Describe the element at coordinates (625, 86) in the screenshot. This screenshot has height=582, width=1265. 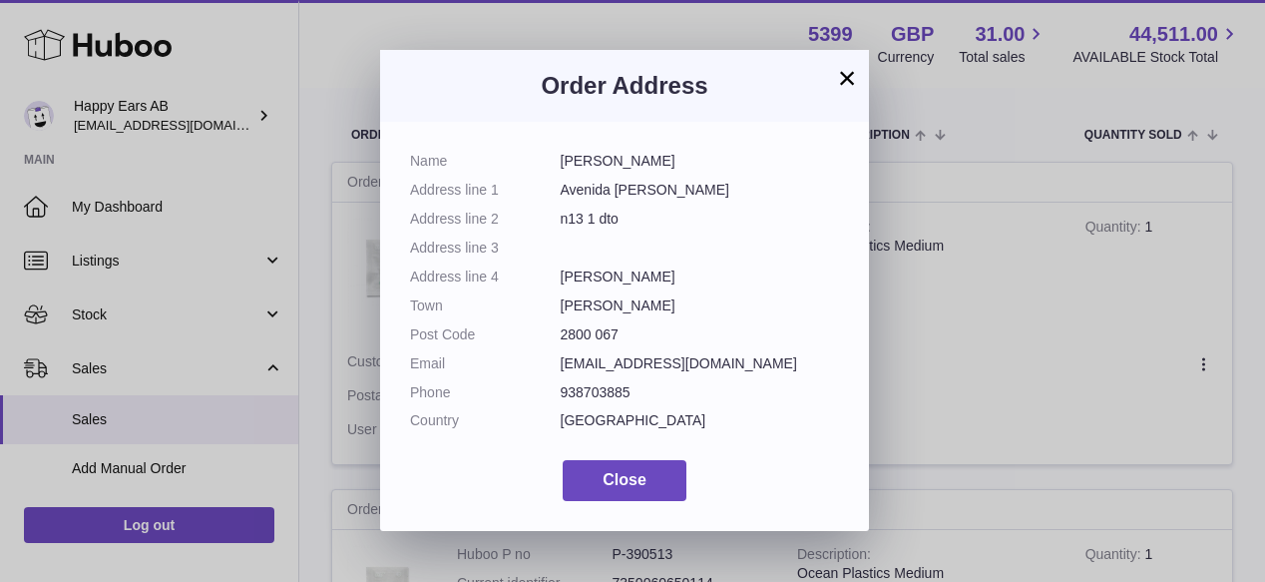
I see `h3: Order Address` at that location.